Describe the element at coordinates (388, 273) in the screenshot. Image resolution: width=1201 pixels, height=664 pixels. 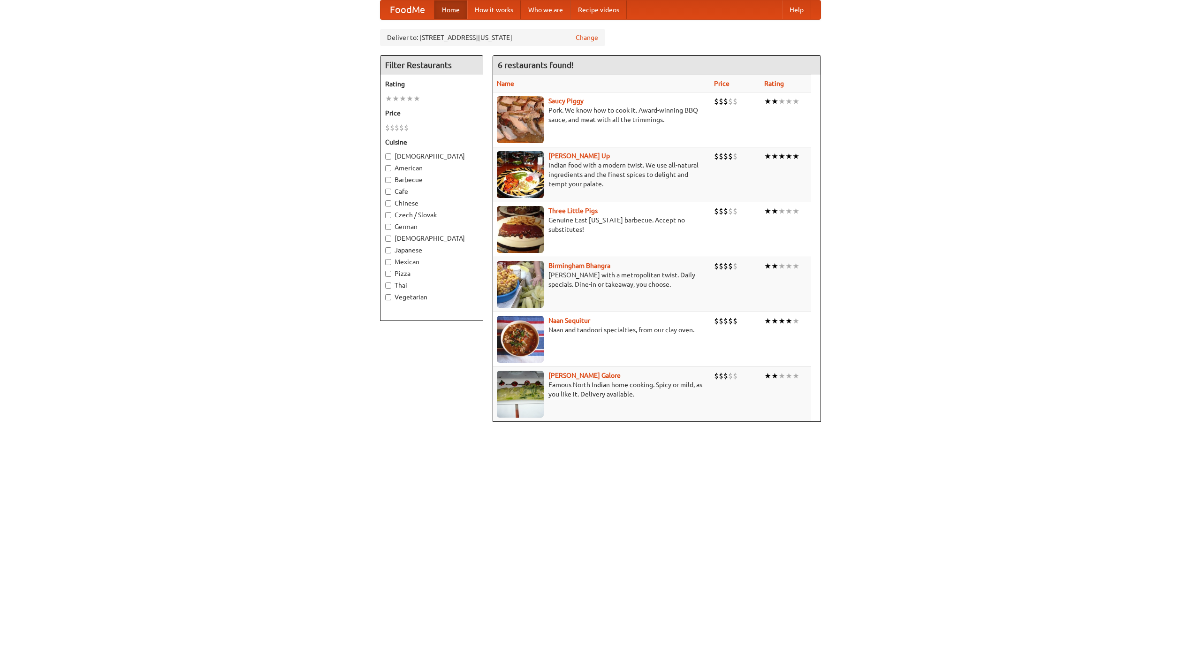
I see `input: Pizza` at that location.